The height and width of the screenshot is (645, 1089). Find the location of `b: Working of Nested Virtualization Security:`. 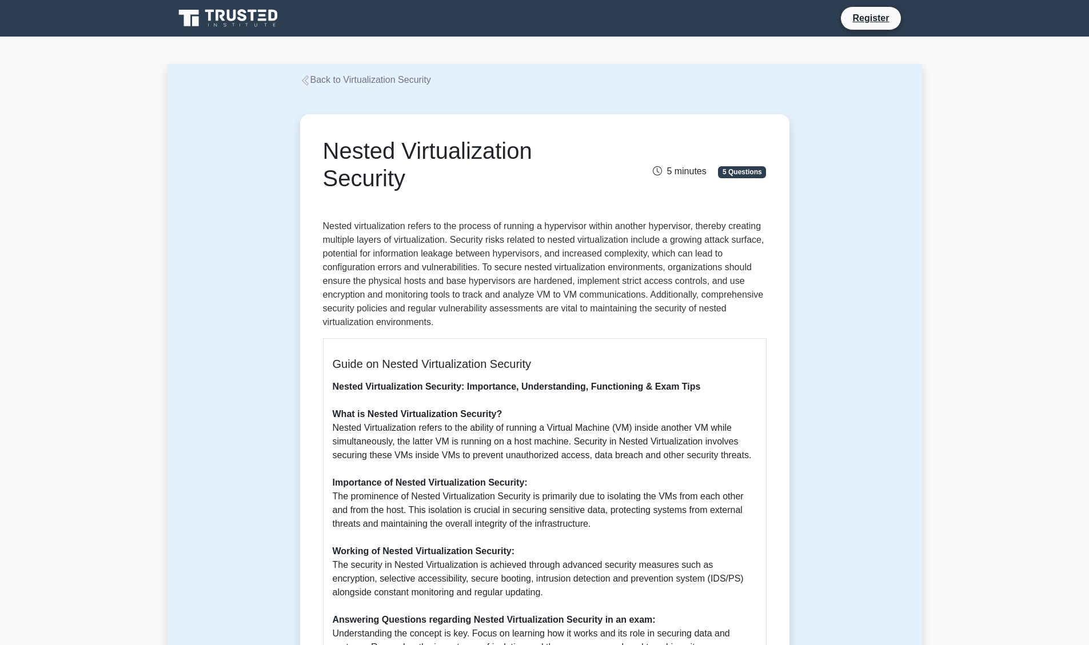

b: Working of Nested Virtualization Security: is located at coordinates (424, 551).